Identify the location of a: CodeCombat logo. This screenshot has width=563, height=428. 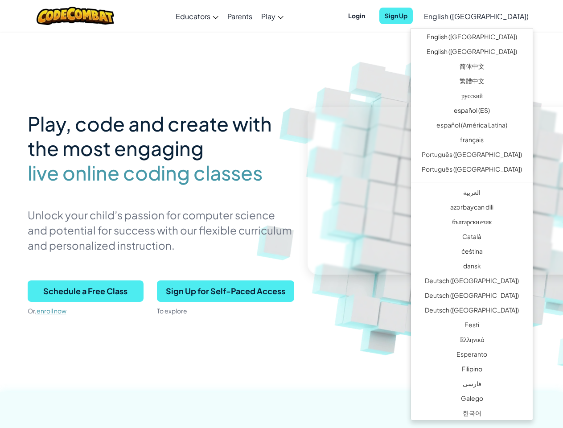
(75, 16).